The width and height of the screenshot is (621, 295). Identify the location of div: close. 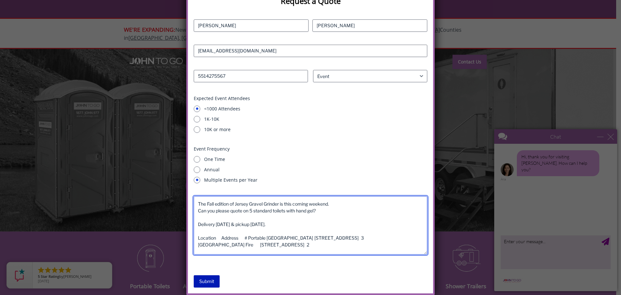
(120, 11).